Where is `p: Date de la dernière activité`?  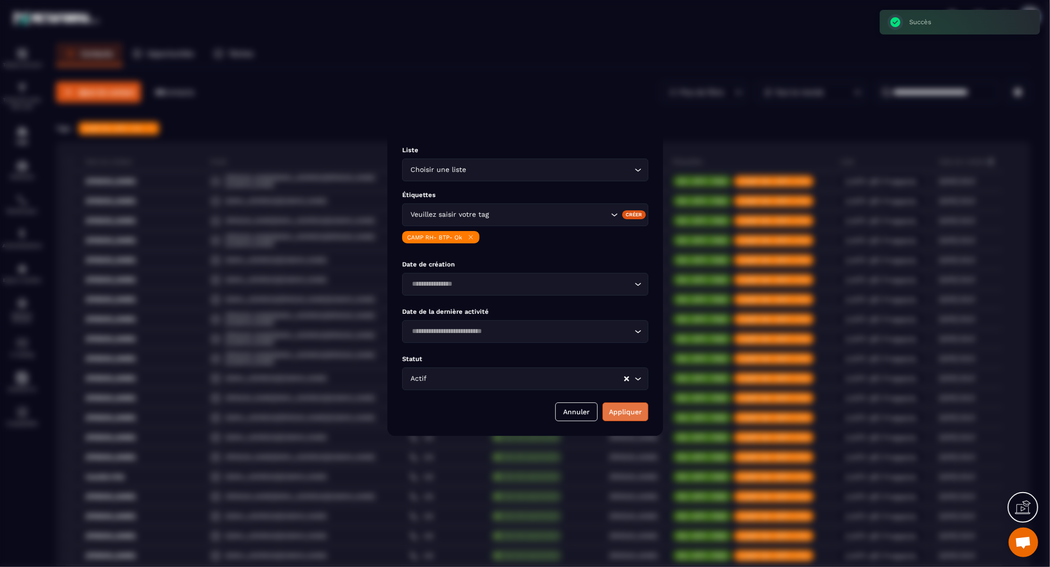 p: Date de la dernière activité is located at coordinates (525, 311).